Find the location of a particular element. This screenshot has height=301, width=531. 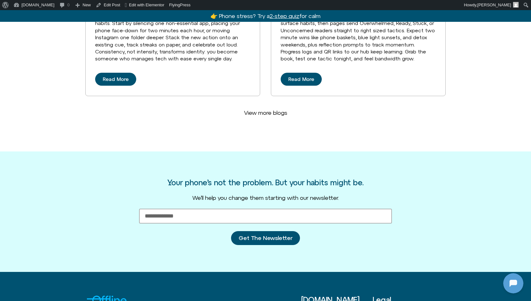

span: View more blogs is located at coordinates (265, 113).